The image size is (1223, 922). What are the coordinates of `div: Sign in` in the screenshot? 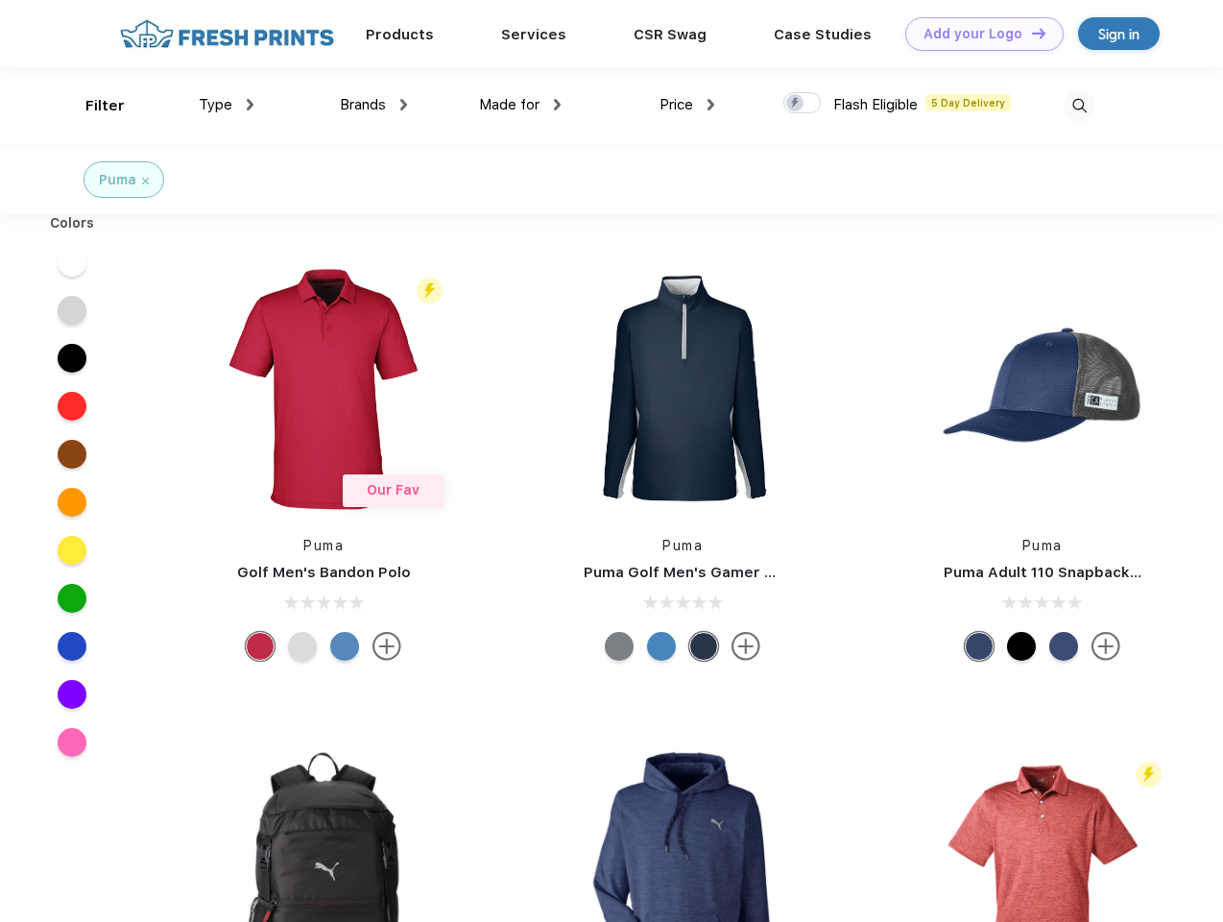 It's located at (1119, 34).